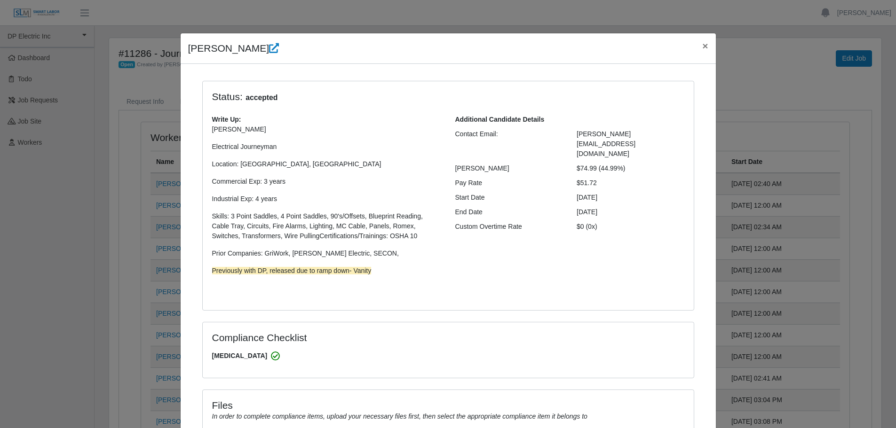 The image size is (896, 428). Describe the element at coordinates (367, 338) in the screenshot. I see `h4: Compliance Checklist` at that location.